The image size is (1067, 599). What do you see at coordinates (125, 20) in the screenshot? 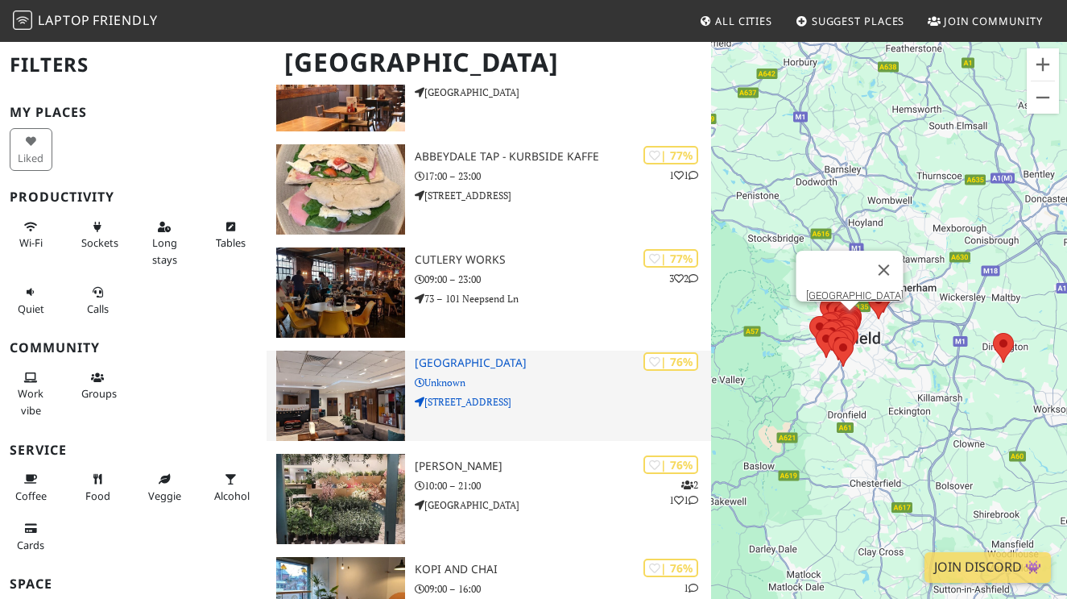
I see `span: Friendly` at bounding box center [125, 20].